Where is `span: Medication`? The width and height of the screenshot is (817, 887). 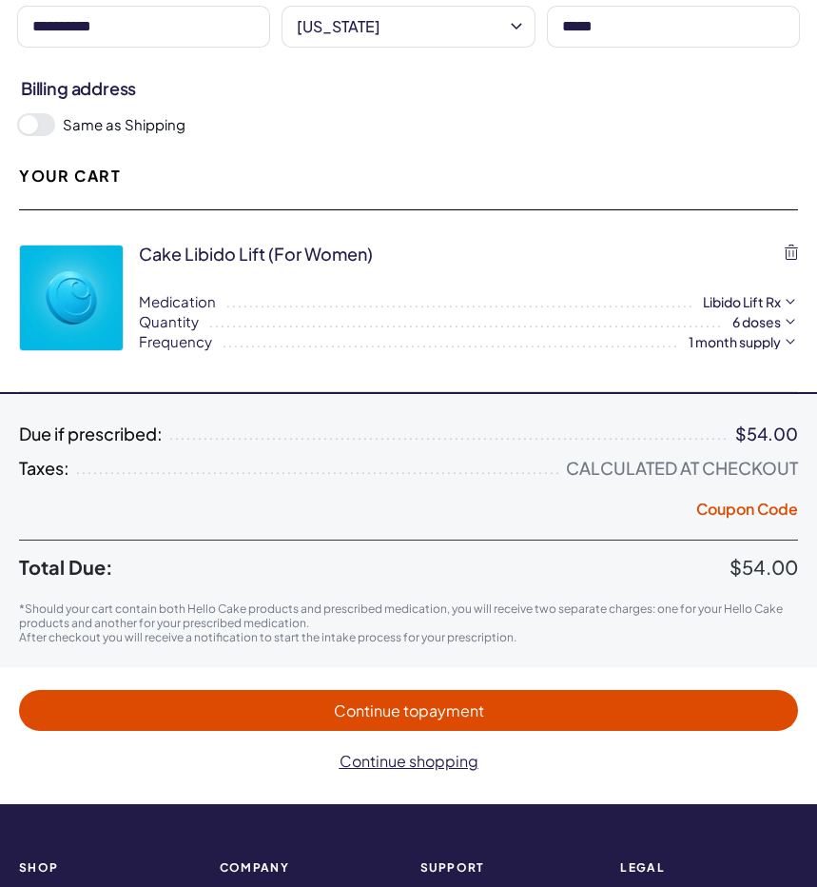
span: Medication is located at coordinates (177, 301).